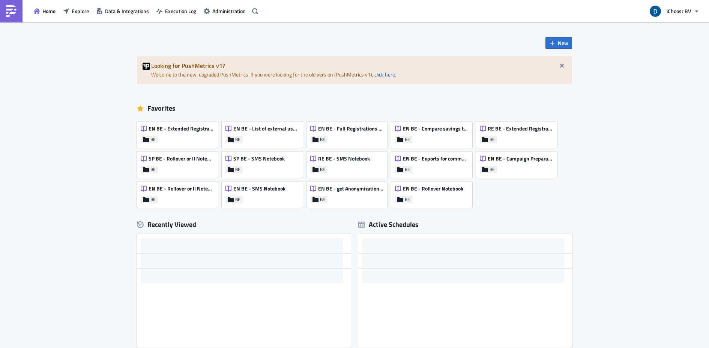 The width and height of the screenshot is (709, 348). Describe the element at coordinates (434, 133) in the screenshot. I see `a: EN BE - Compare savings to the Average Market OfferBE` at that location.